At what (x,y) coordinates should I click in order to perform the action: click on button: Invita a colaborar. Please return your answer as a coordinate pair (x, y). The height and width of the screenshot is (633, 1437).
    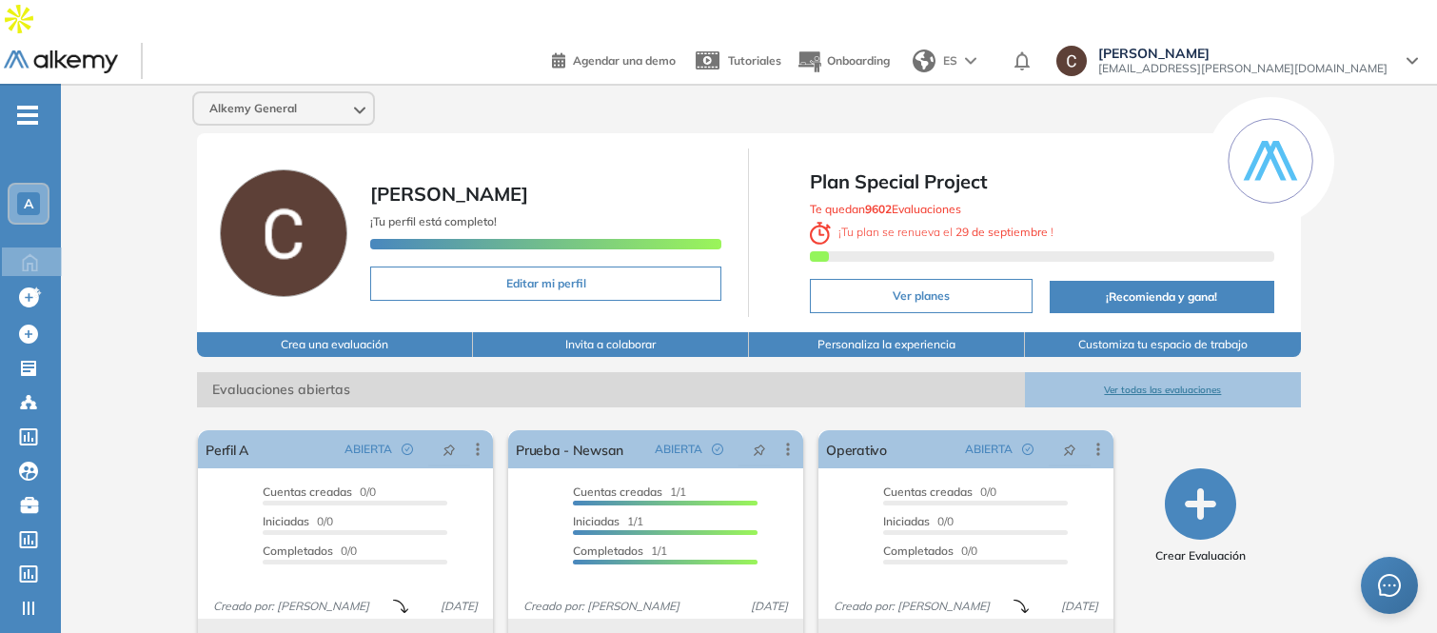
    Looking at the image, I should click on (611, 345).